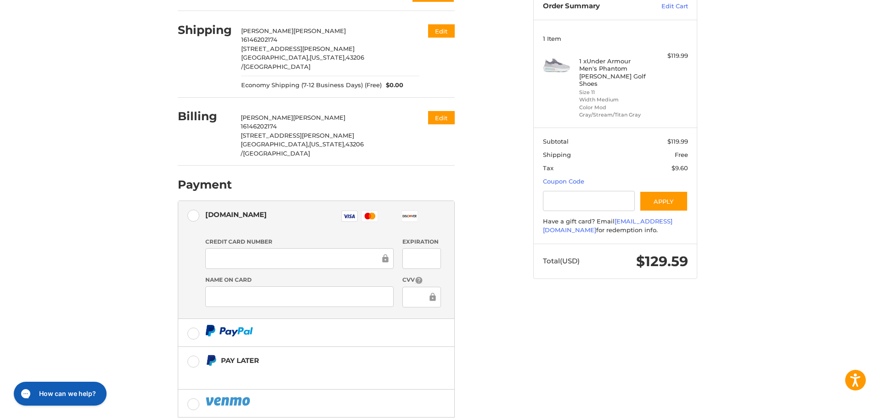  Describe the element at coordinates (681, 155) in the screenshot. I see `span: Free` at that location.